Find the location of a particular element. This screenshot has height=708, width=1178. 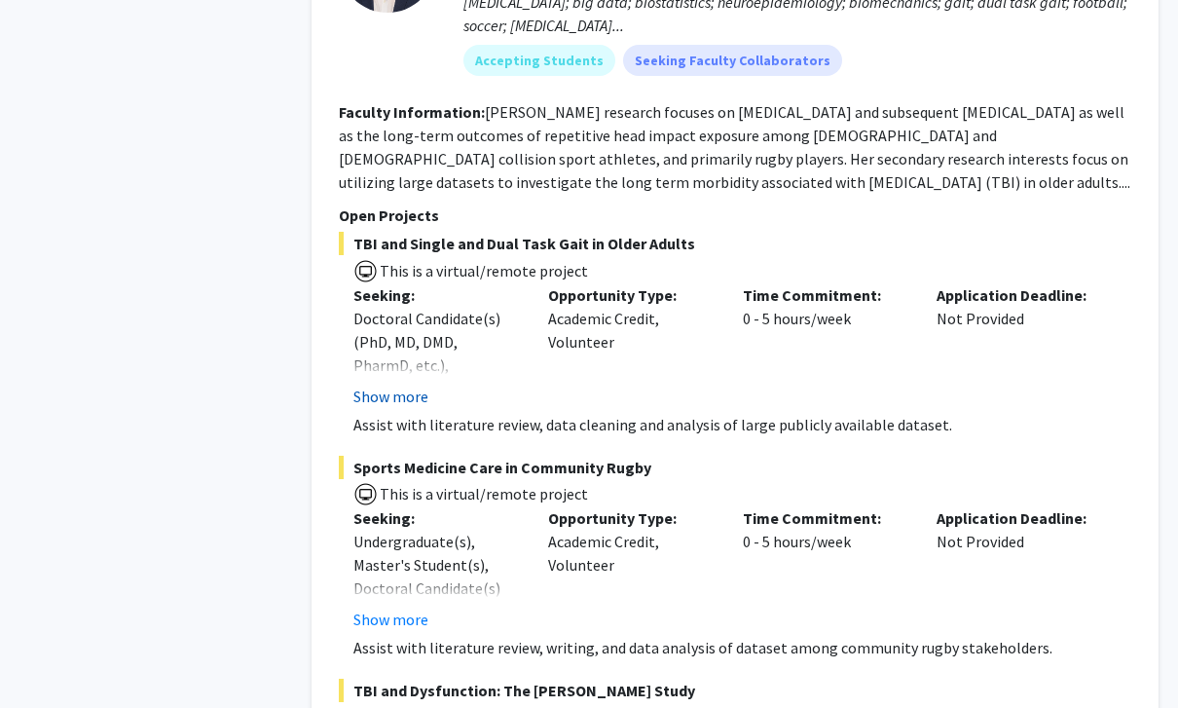

p: Assist with literature review, data cleaning and analysis of large publicly available dataset. is located at coordinates (742, 424).